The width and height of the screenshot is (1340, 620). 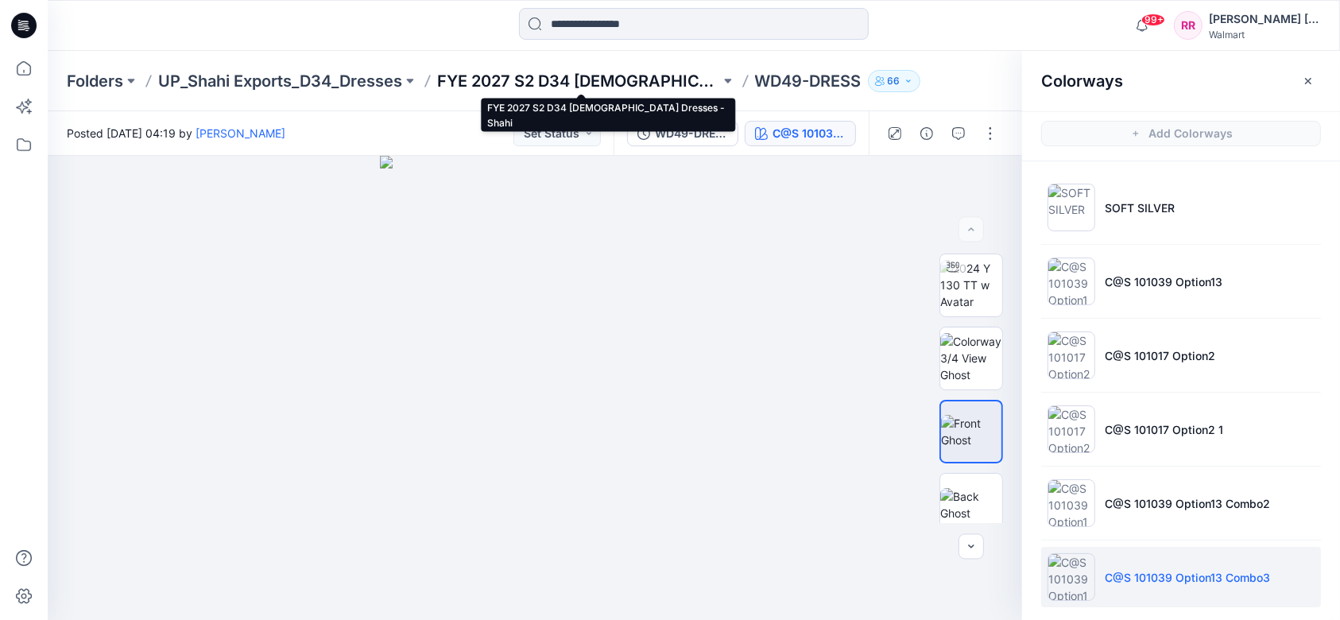 I want to click on img: C@S 101017 Option2 1, so click(x=1072, y=429).